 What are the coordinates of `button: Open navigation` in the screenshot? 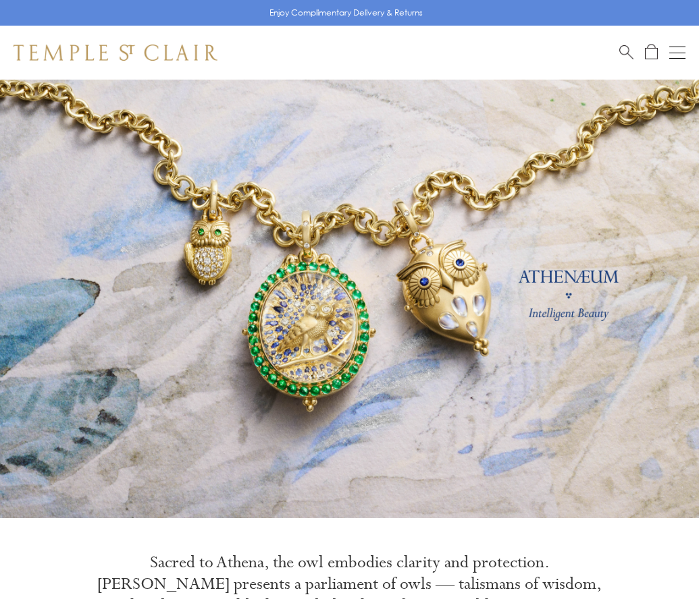 It's located at (677, 53).